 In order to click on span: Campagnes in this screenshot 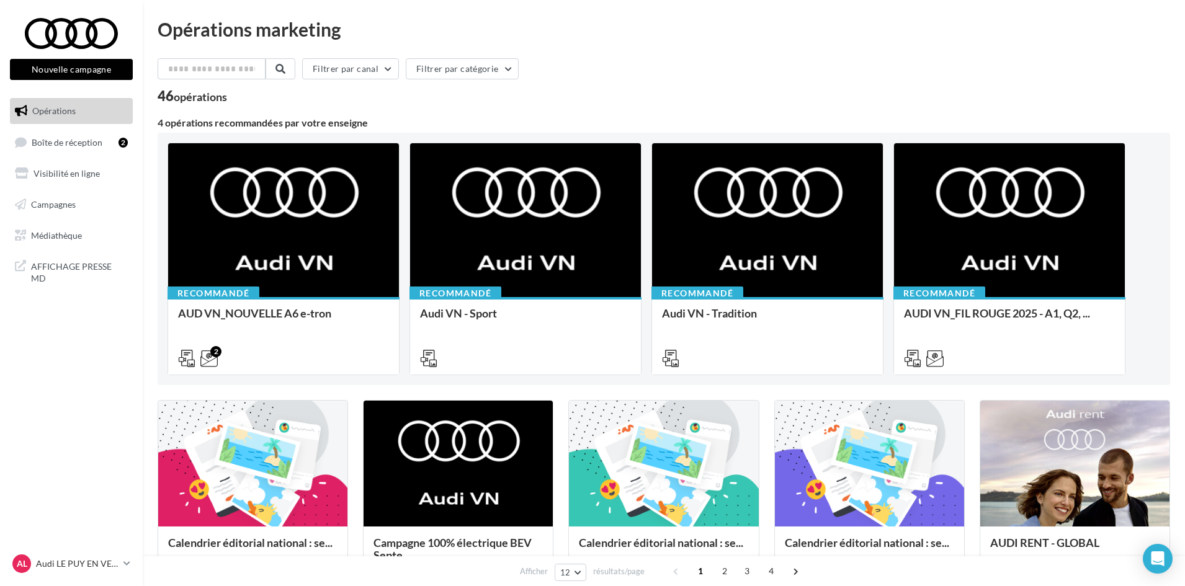, I will do `click(53, 204)`.